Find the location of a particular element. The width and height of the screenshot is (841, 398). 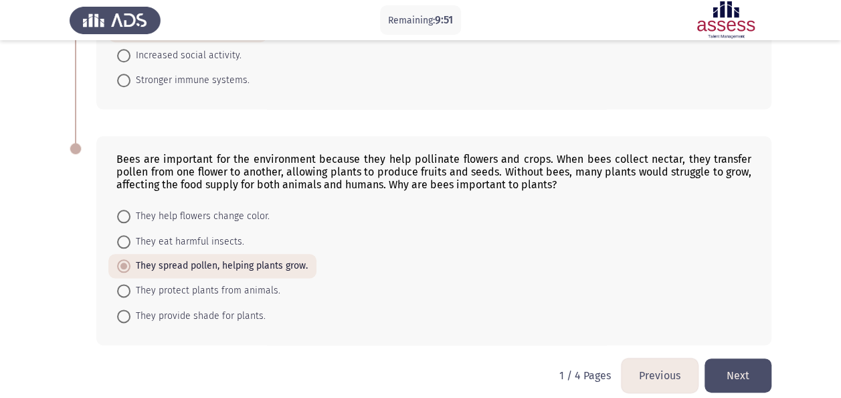

span: 9:51 is located at coordinates (444, 19).